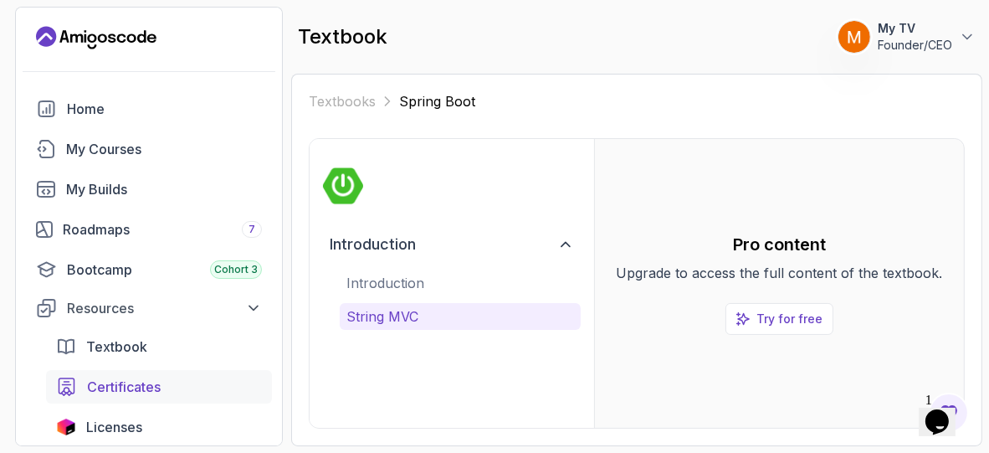 This screenshot has width=989, height=453. I want to click on h2: textbook, so click(342, 37).